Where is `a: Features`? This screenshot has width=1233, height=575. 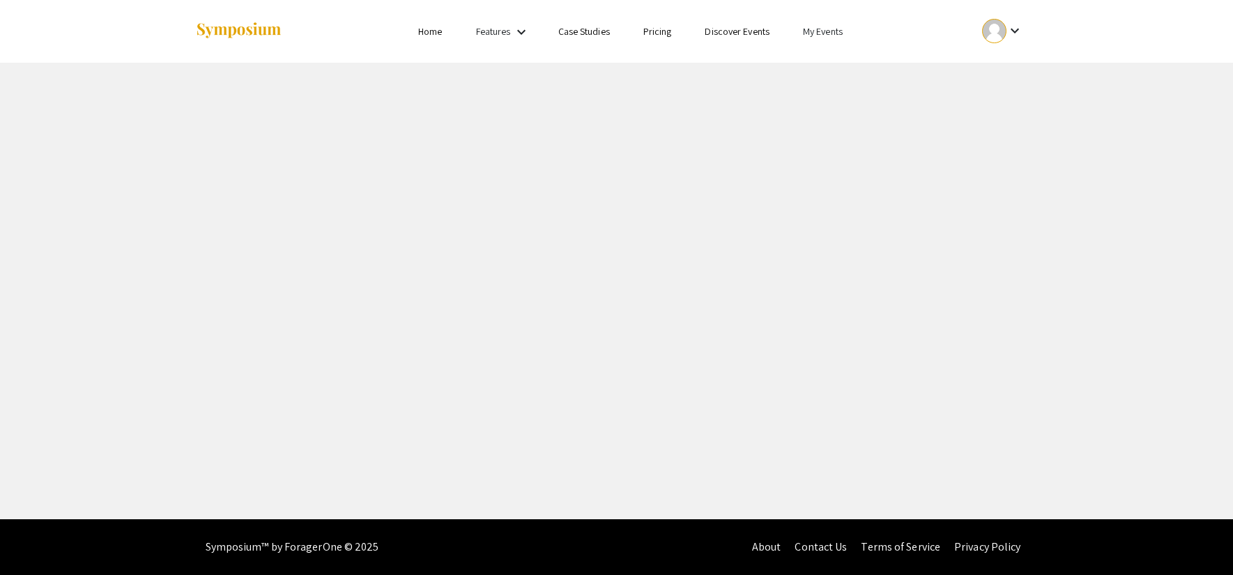
a: Features is located at coordinates (494, 31).